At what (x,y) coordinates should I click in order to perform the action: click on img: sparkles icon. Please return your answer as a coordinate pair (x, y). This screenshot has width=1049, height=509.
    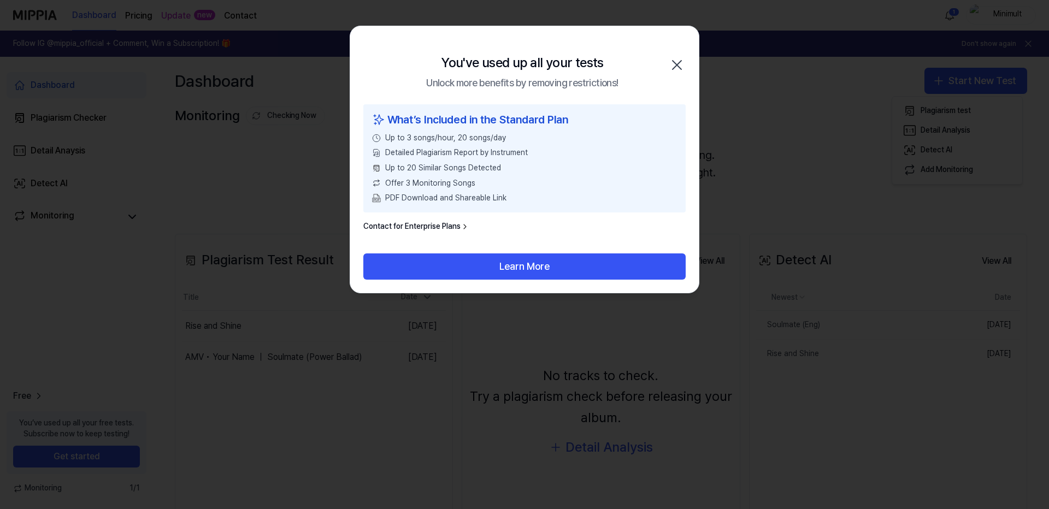
    Looking at the image, I should click on (378, 120).